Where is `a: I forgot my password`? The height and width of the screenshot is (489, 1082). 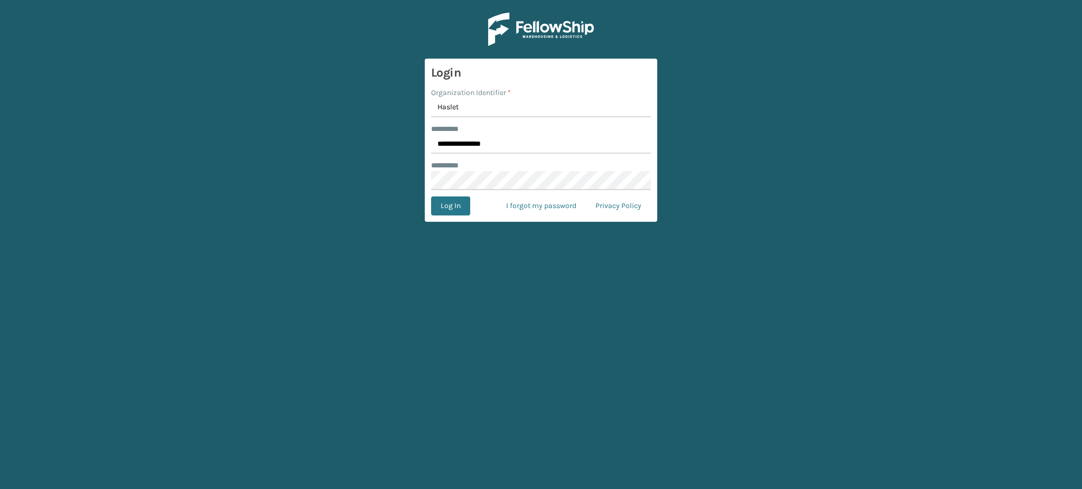 a: I forgot my password is located at coordinates (541, 206).